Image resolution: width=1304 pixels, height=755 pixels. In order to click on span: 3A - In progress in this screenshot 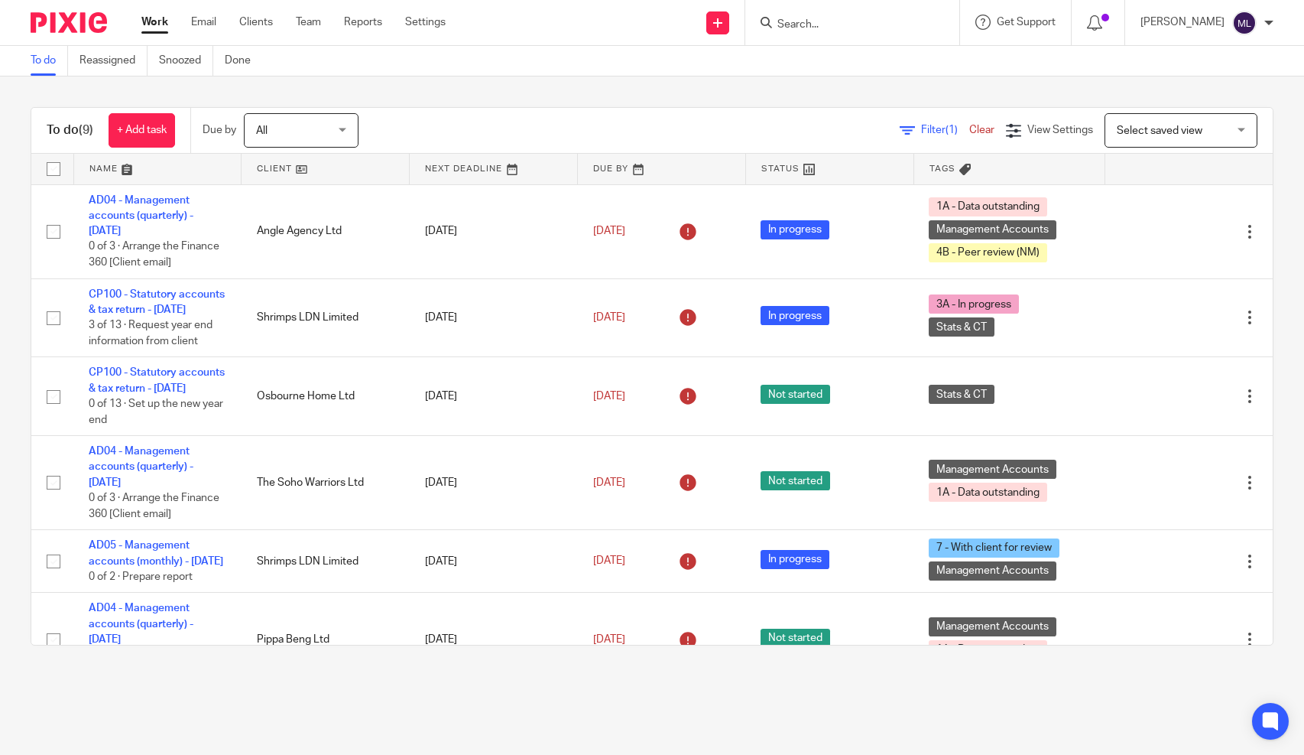, I will do `click(974, 304)`.